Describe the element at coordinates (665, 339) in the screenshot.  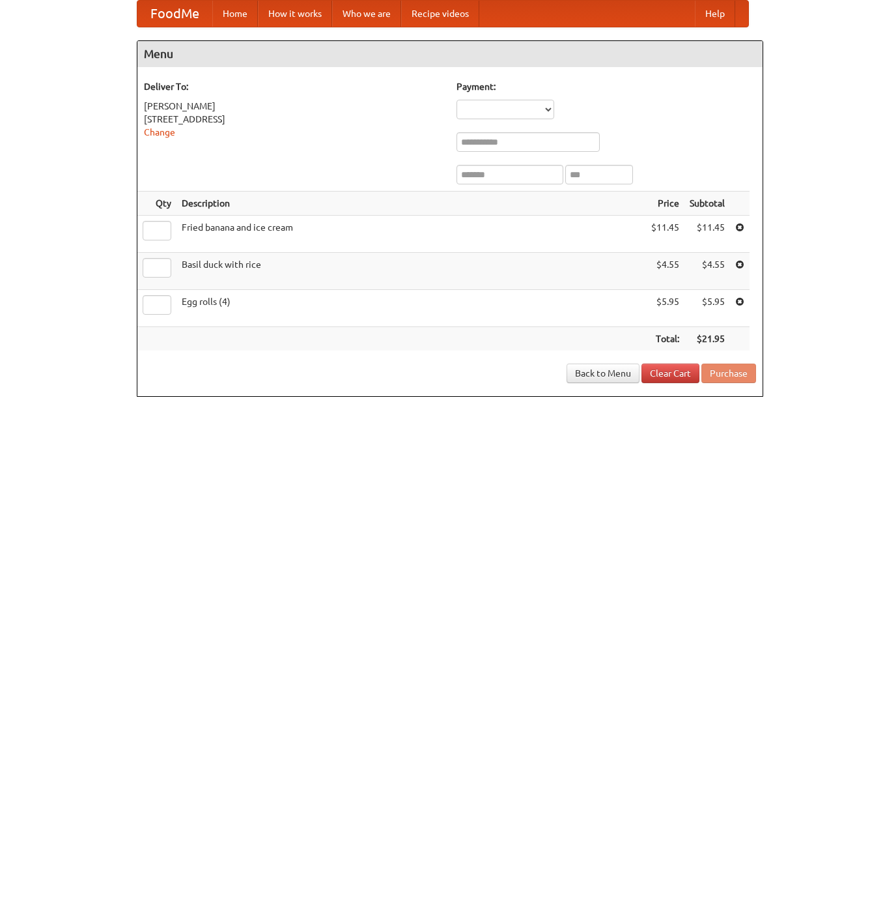
I see `th: Total:` at that location.